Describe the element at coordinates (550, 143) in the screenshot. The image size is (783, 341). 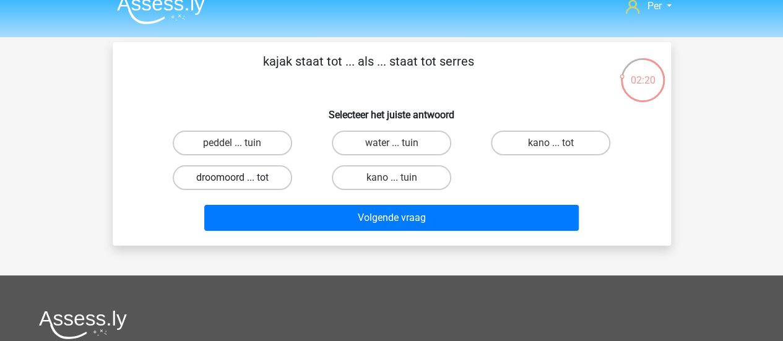
I see `label: kano ... tot` at that location.